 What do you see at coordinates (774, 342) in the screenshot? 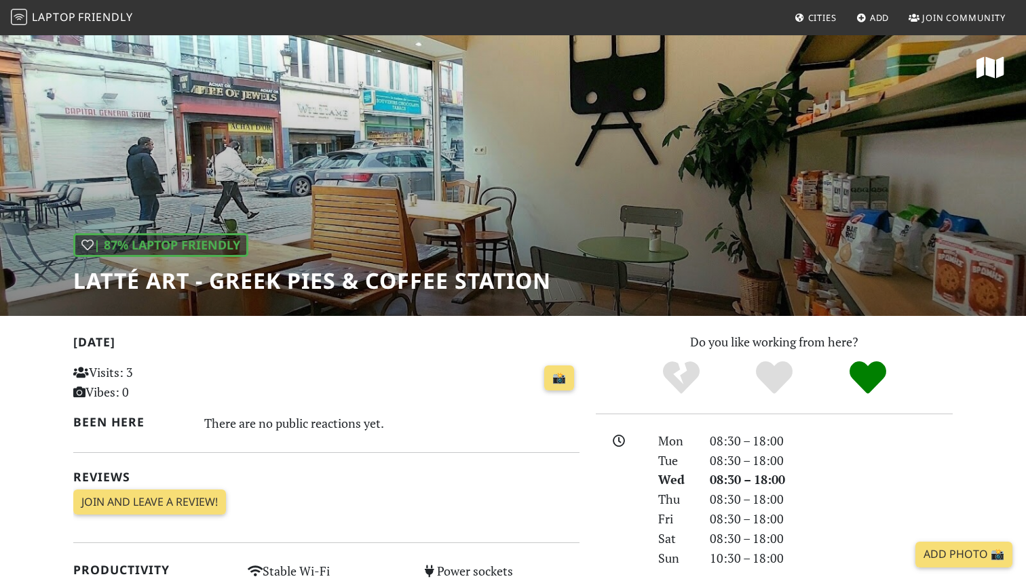
I see `p: Do you like working from here?` at bounding box center [774, 342].